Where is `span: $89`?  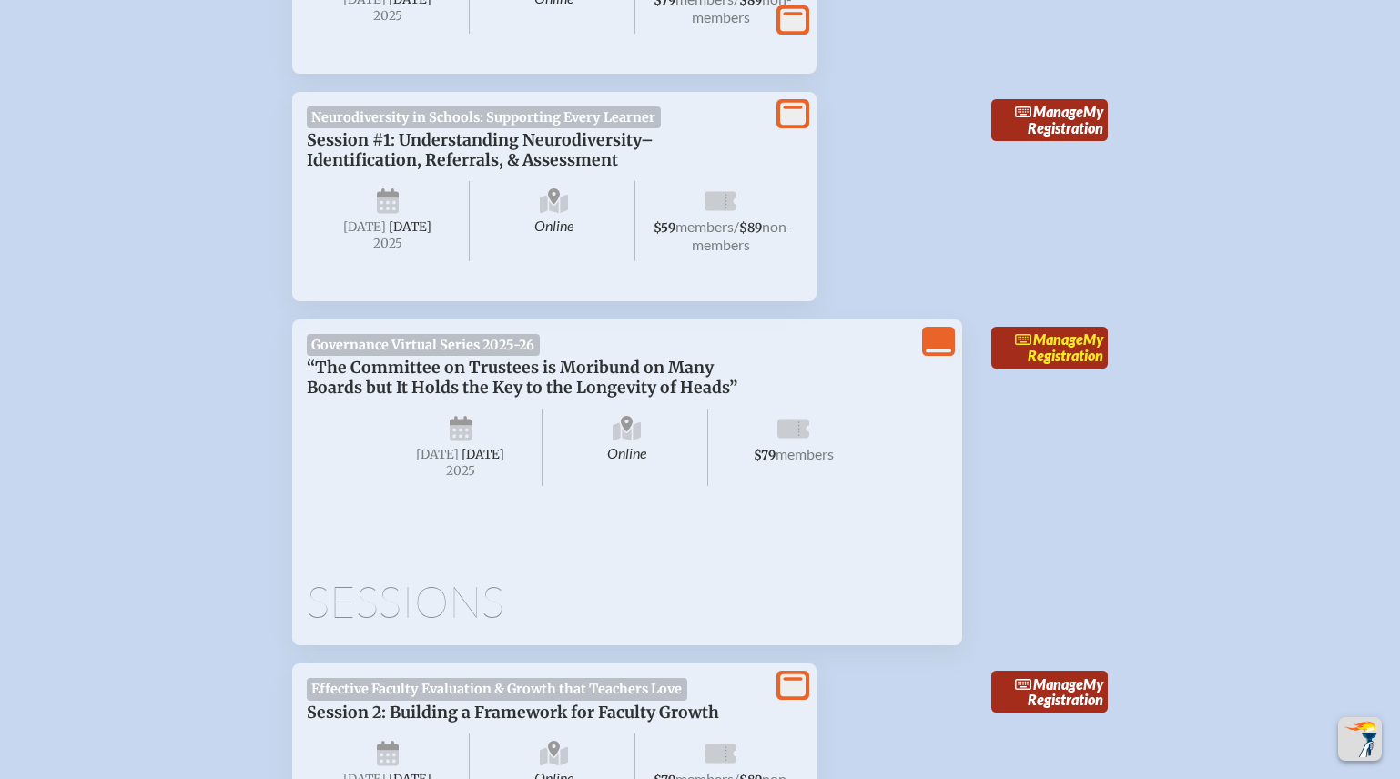 span: $89 is located at coordinates (750, 228).